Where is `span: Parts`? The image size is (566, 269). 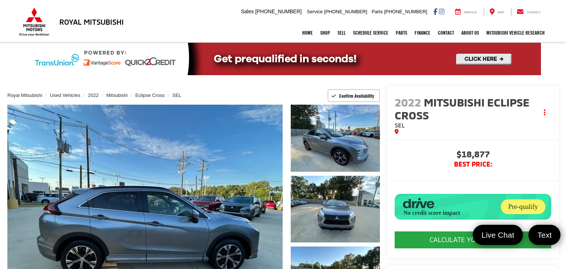 span: Parts is located at coordinates (377, 11).